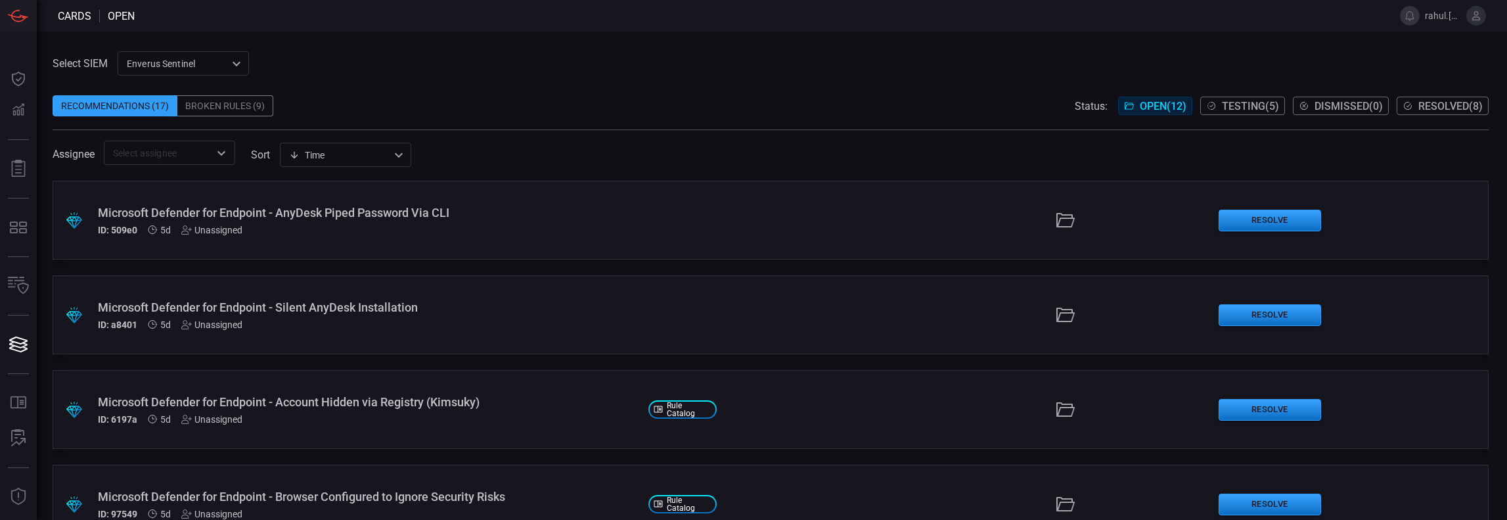 Image resolution: width=1507 pixels, height=520 pixels. Describe the element at coordinates (18, 169) in the screenshot. I see `button: Reports` at that location.